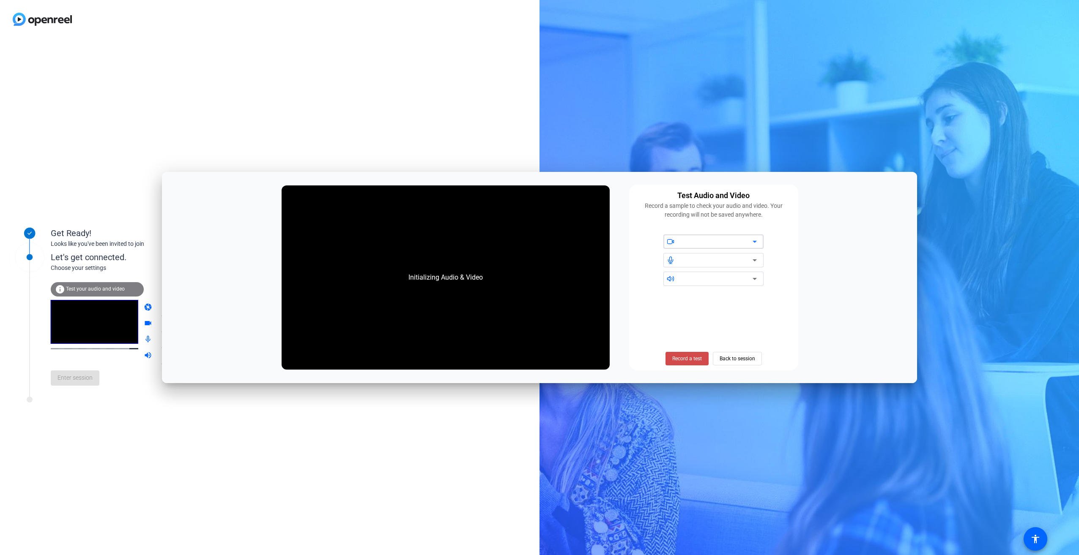  I want to click on mat-icon: accessibility, so click(1035, 539).